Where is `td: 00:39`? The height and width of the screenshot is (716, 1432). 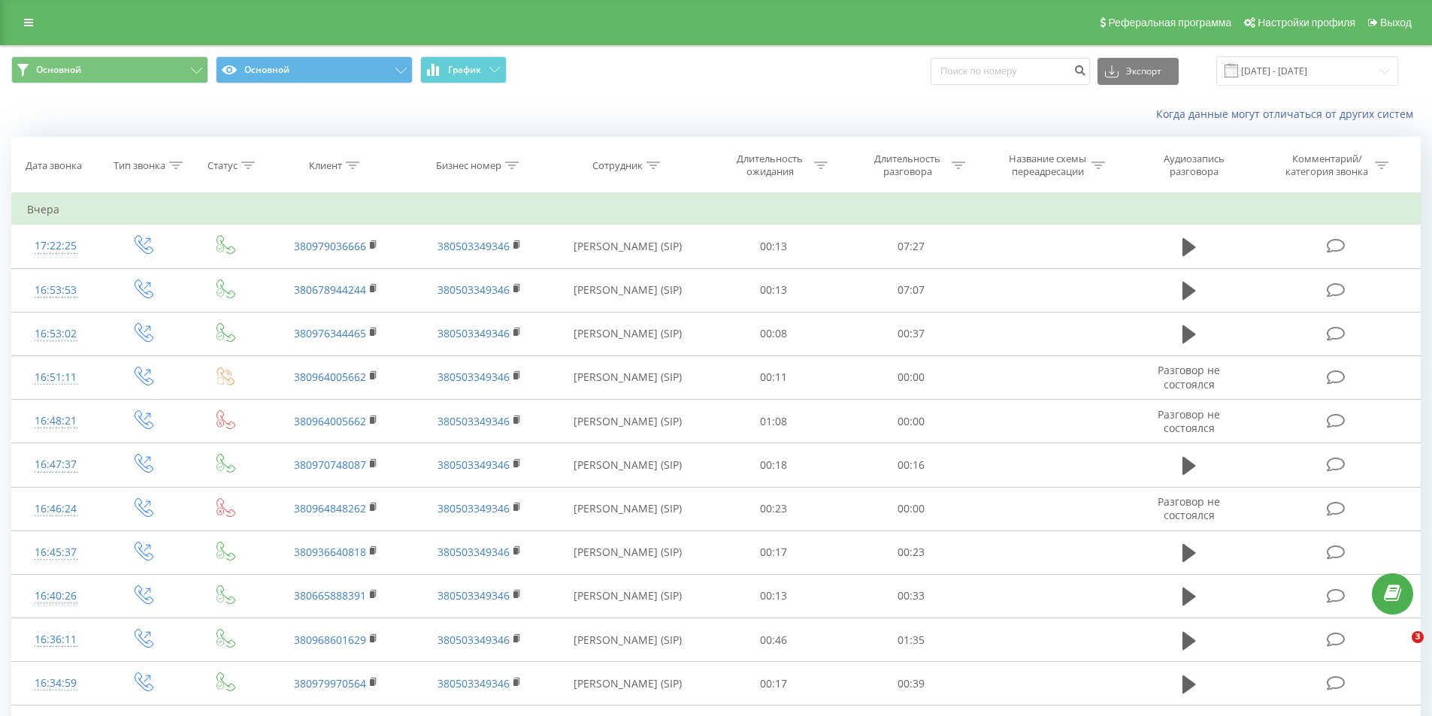 td: 00:39 is located at coordinates (911, 684).